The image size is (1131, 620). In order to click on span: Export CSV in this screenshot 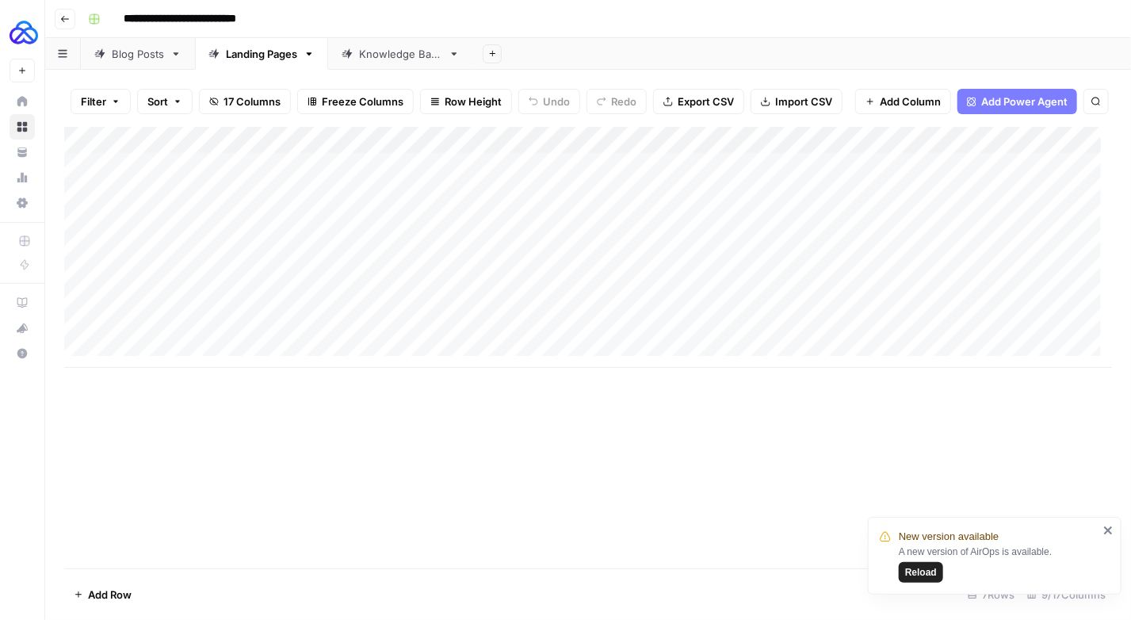, I will do `click(706, 101)`.